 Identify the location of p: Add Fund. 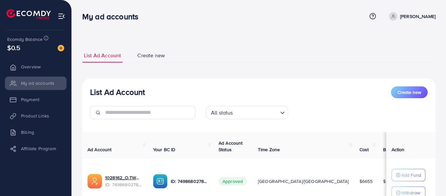
(411, 175).